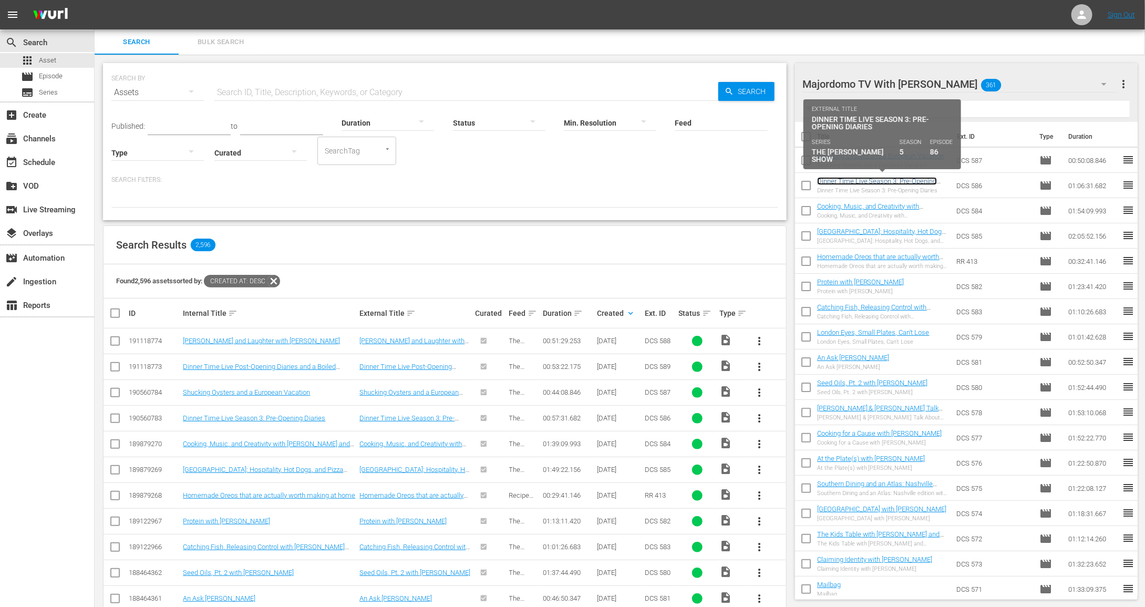  Describe the element at coordinates (12, 282) in the screenshot. I see `span: Ingestion` at that location.